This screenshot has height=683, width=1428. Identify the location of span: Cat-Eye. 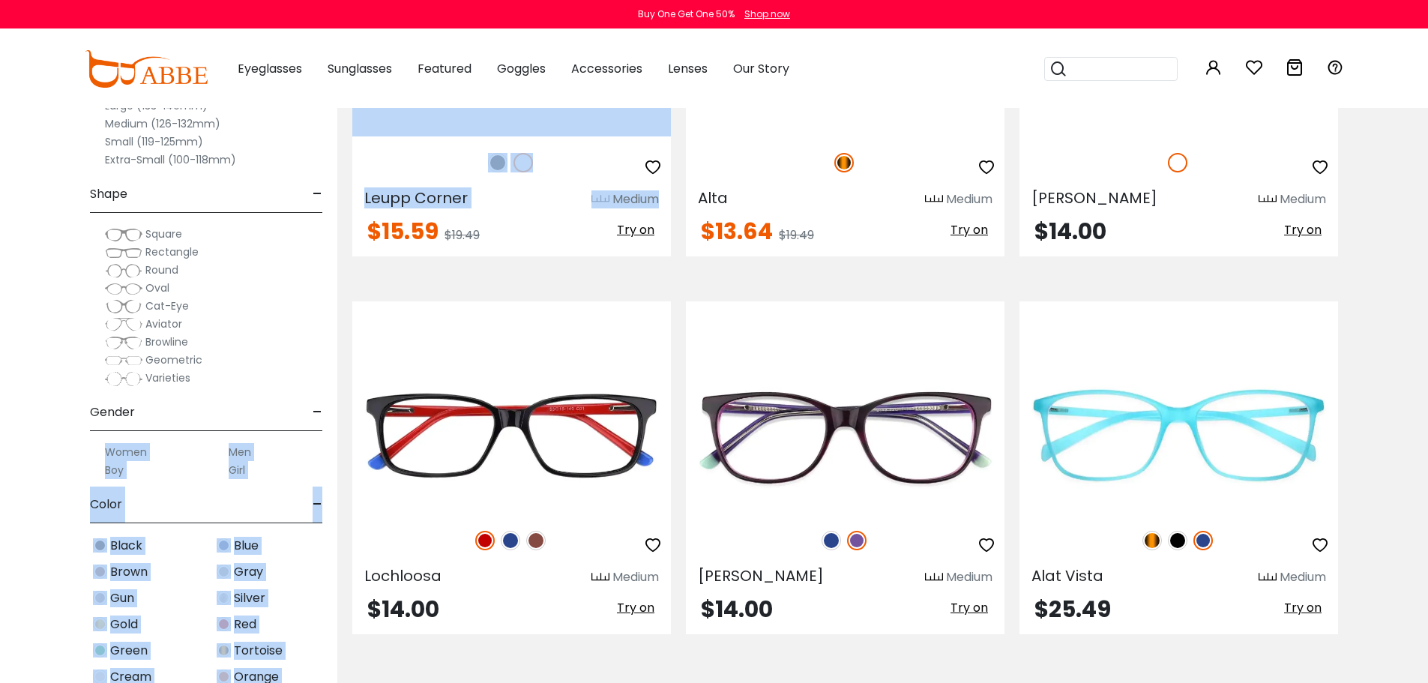
(167, 306).